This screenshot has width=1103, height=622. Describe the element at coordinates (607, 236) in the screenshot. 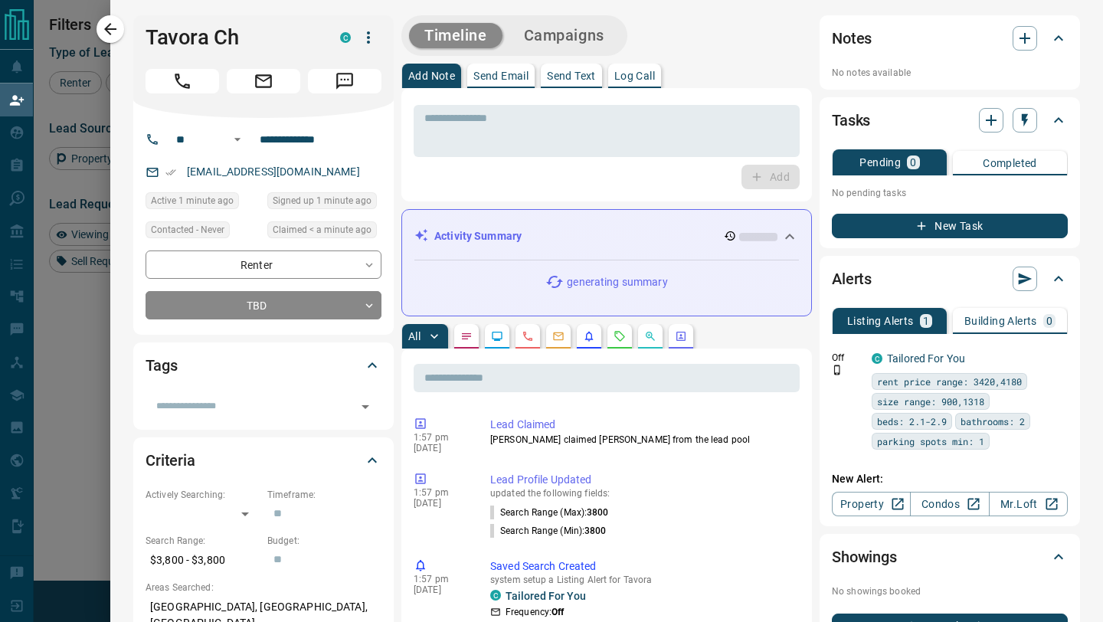

I see `div: Activity Summary` at that location.